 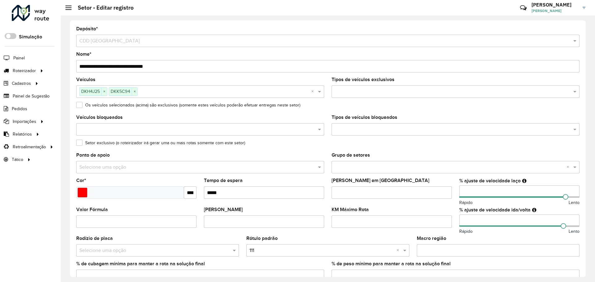 What do you see at coordinates (82, 193) in the screenshot?
I see `input: Select a color` at bounding box center [82, 193].